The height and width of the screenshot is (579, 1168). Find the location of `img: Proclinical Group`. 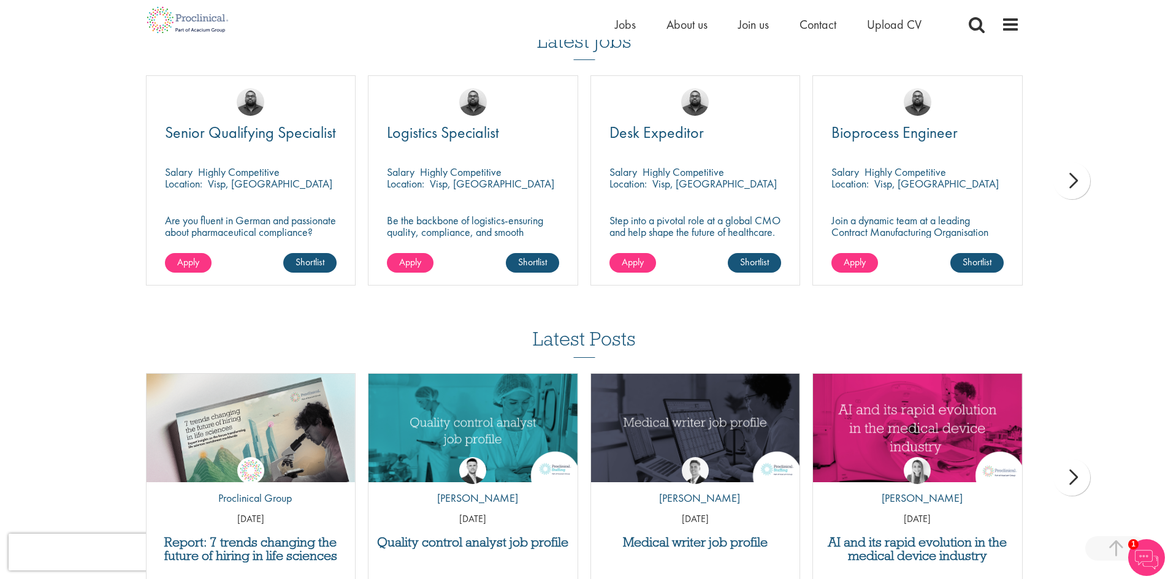

img: Proclinical Group is located at coordinates (251, 471).